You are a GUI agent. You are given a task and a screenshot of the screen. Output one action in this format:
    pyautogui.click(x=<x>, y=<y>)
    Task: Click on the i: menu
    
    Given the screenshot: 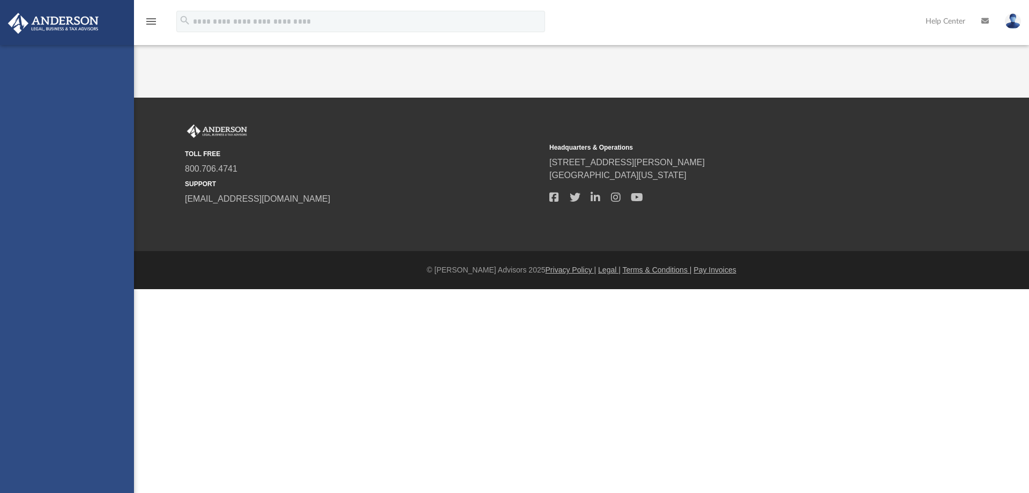 What is the action you would take?
    pyautogui.click(x=151, y=21)
    